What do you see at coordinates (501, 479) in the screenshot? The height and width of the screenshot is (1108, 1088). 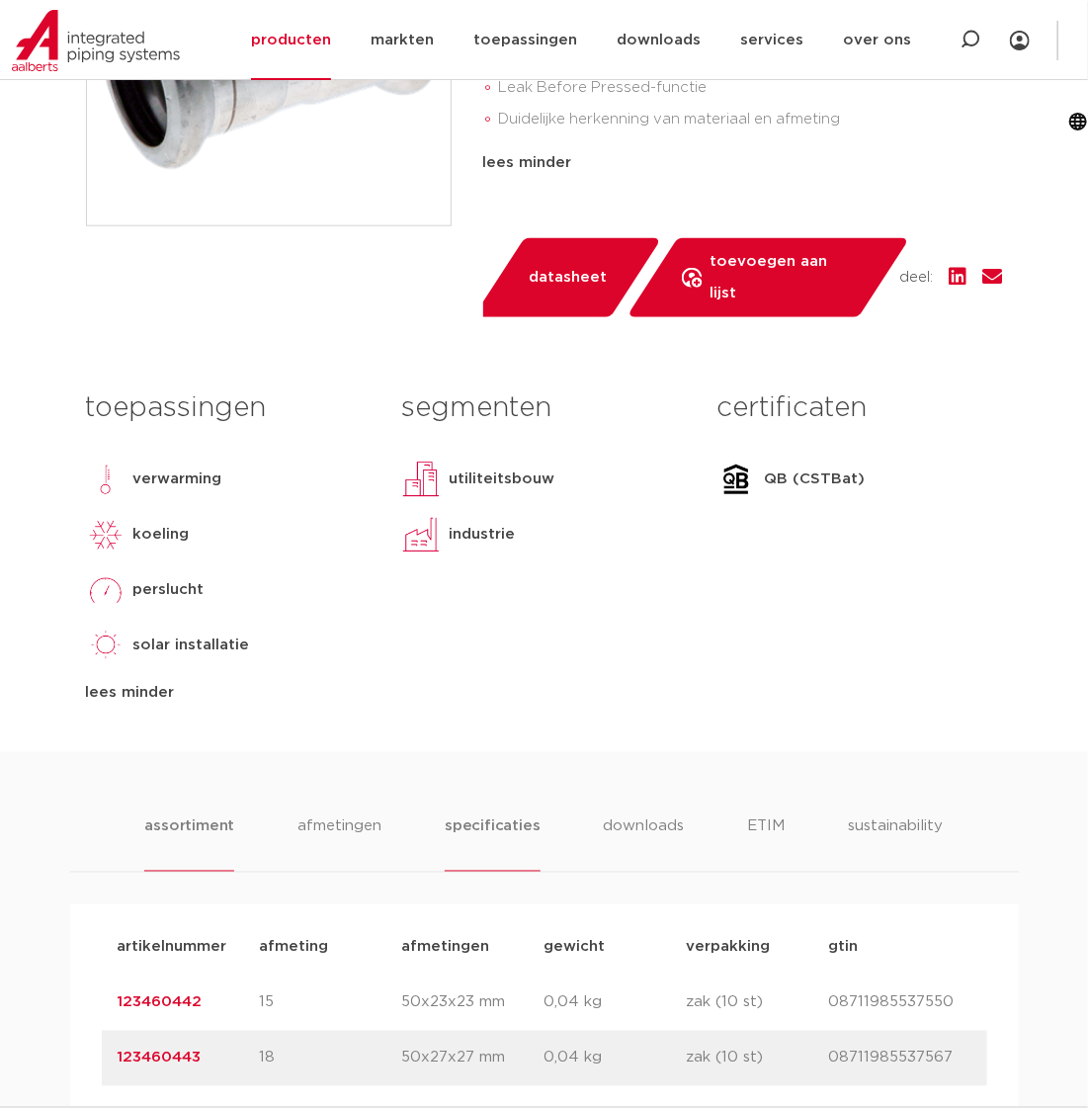 I see `p: utiliteitsbouw` at bounding box center [501, 479].